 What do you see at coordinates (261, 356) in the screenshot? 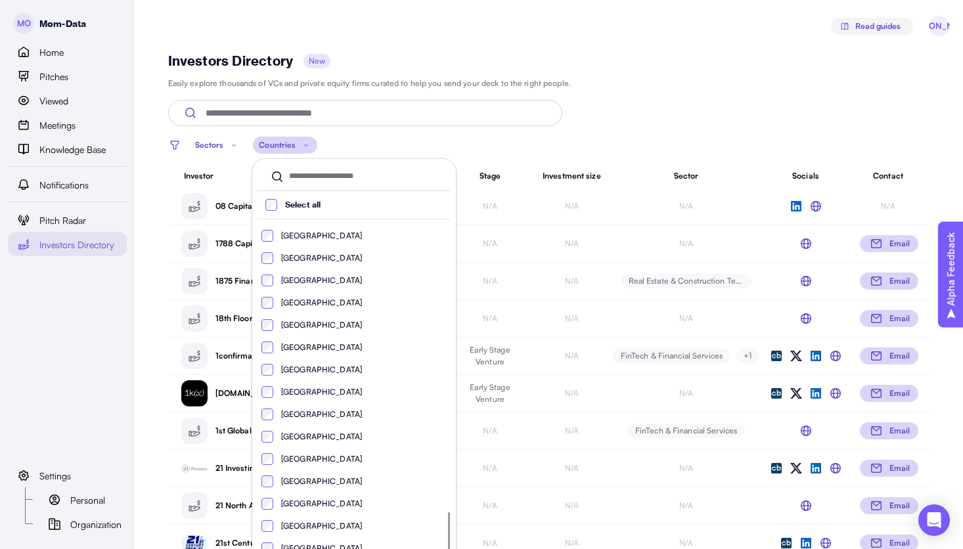
I see `p: 1confirmation` at bounding box center [261, 356].